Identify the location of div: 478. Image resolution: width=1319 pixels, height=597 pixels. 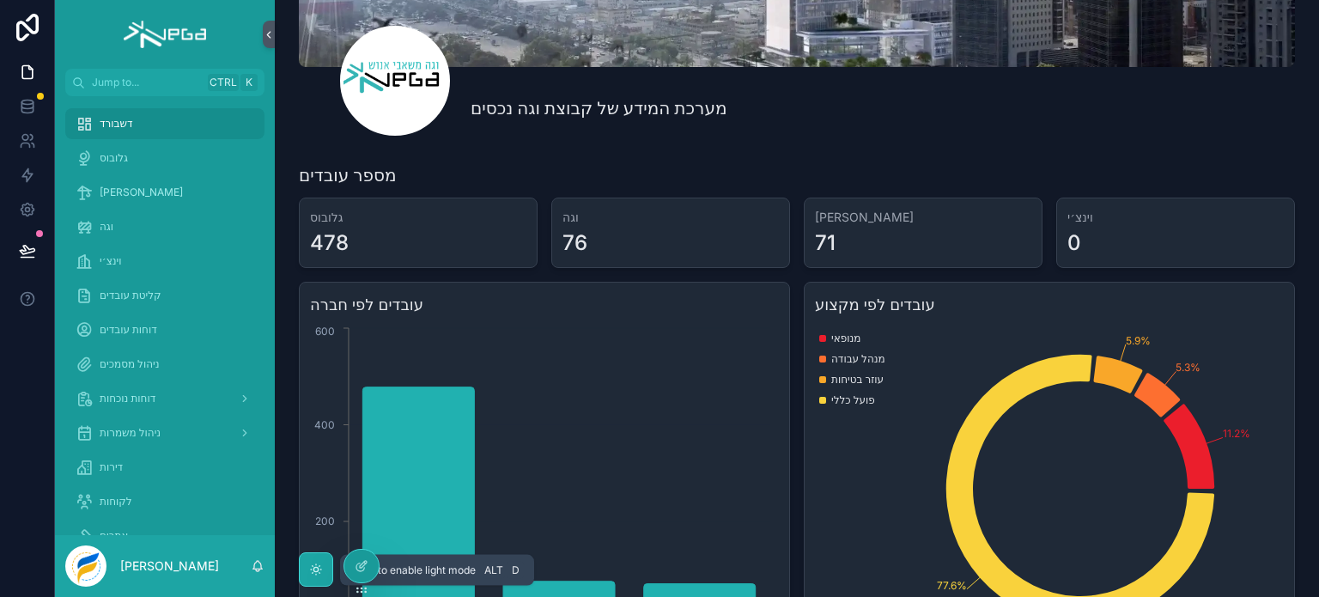
(329, 243).